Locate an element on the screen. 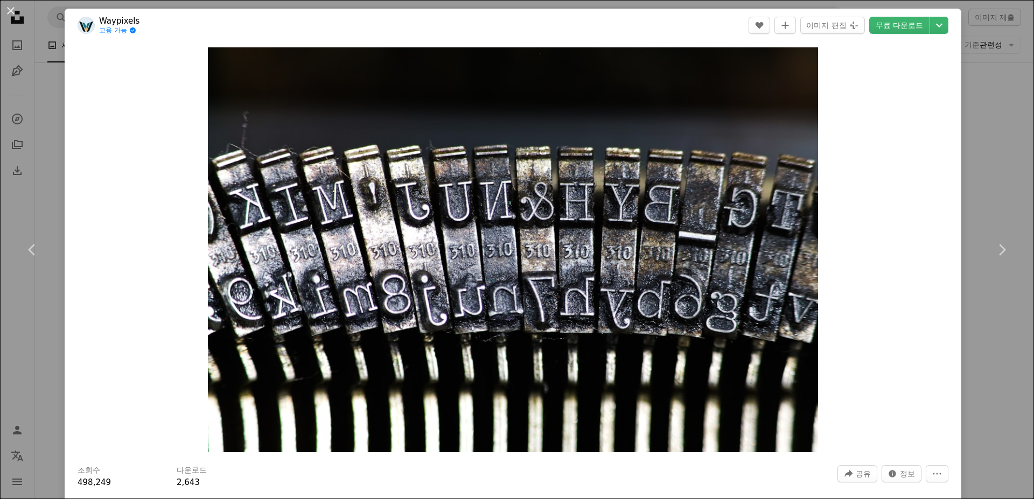 The image size is (1034, 499). h3: 다운로드 is located at coordinates (192, 471).